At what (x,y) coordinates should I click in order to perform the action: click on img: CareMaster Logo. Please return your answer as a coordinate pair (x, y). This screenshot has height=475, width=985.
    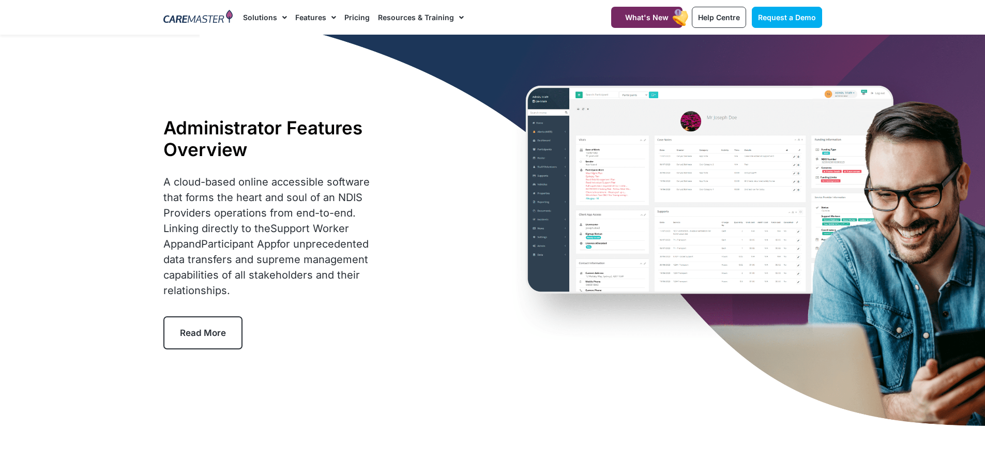
    Looking at the image, I should click on (198, 18).